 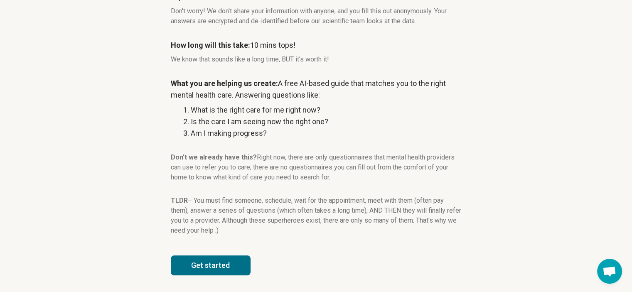 I want to click on button: Get started, so click(x=211, y=265).